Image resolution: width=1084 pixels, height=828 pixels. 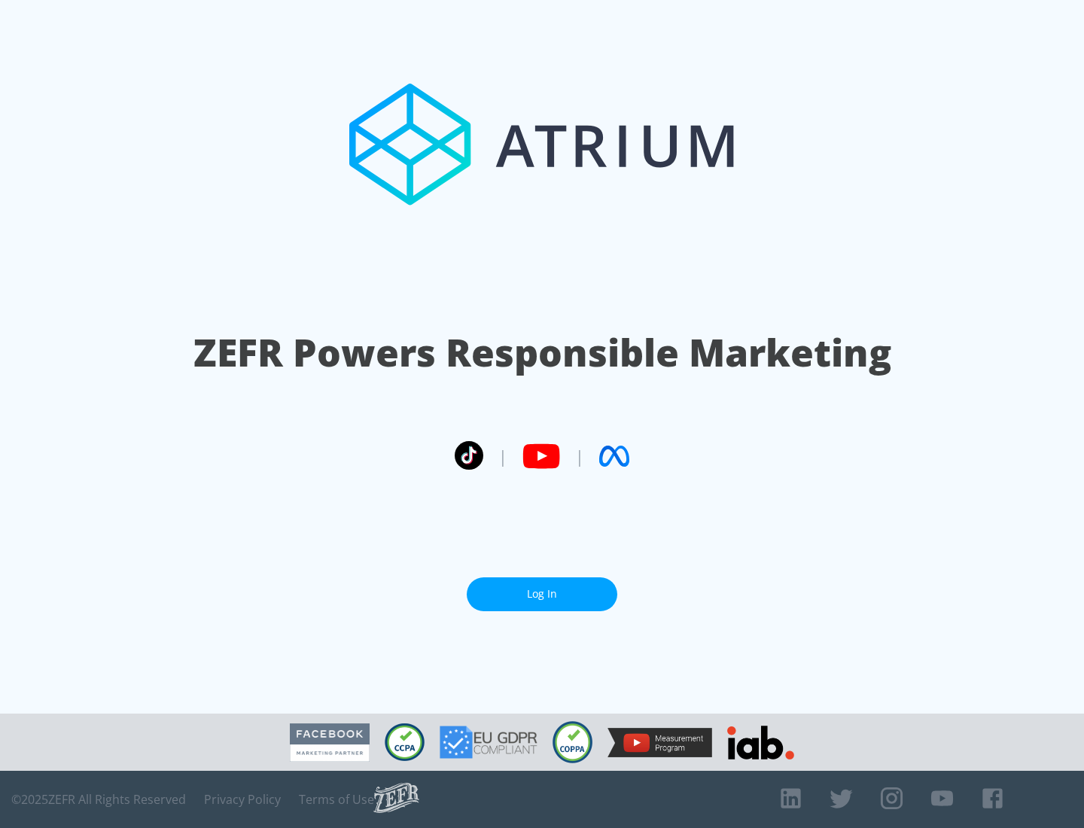 I want to click on img: IAB, so click(x=760, y=742).